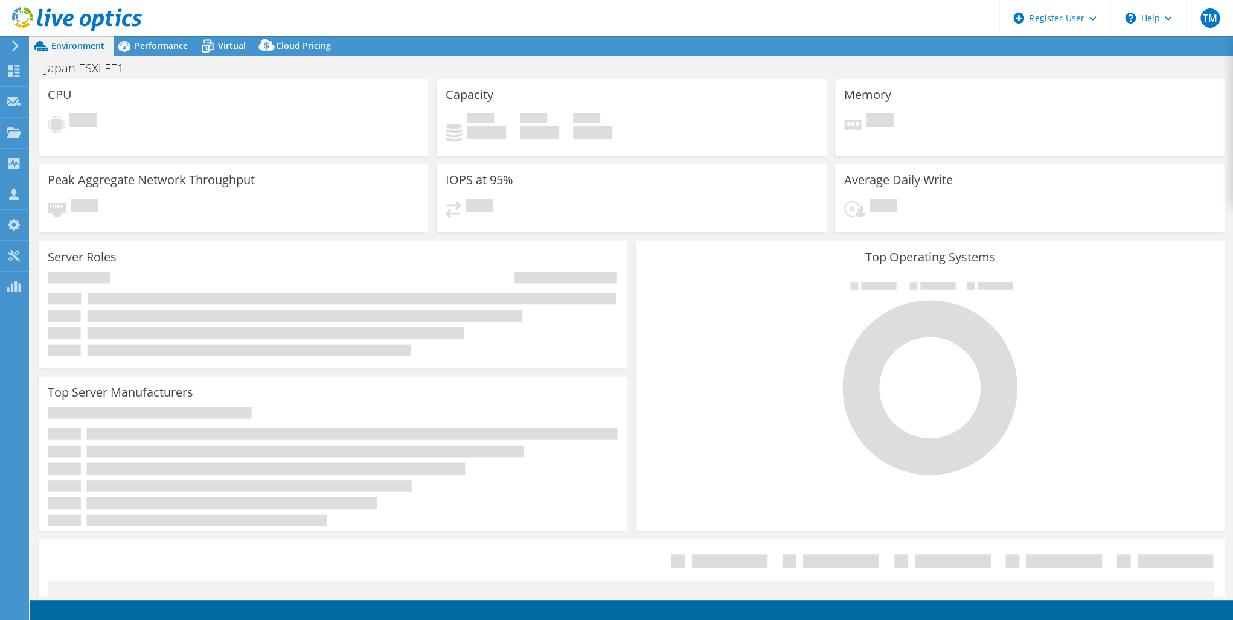  I want to click on h3: Top Server Manufacturers, so click(120, 393).